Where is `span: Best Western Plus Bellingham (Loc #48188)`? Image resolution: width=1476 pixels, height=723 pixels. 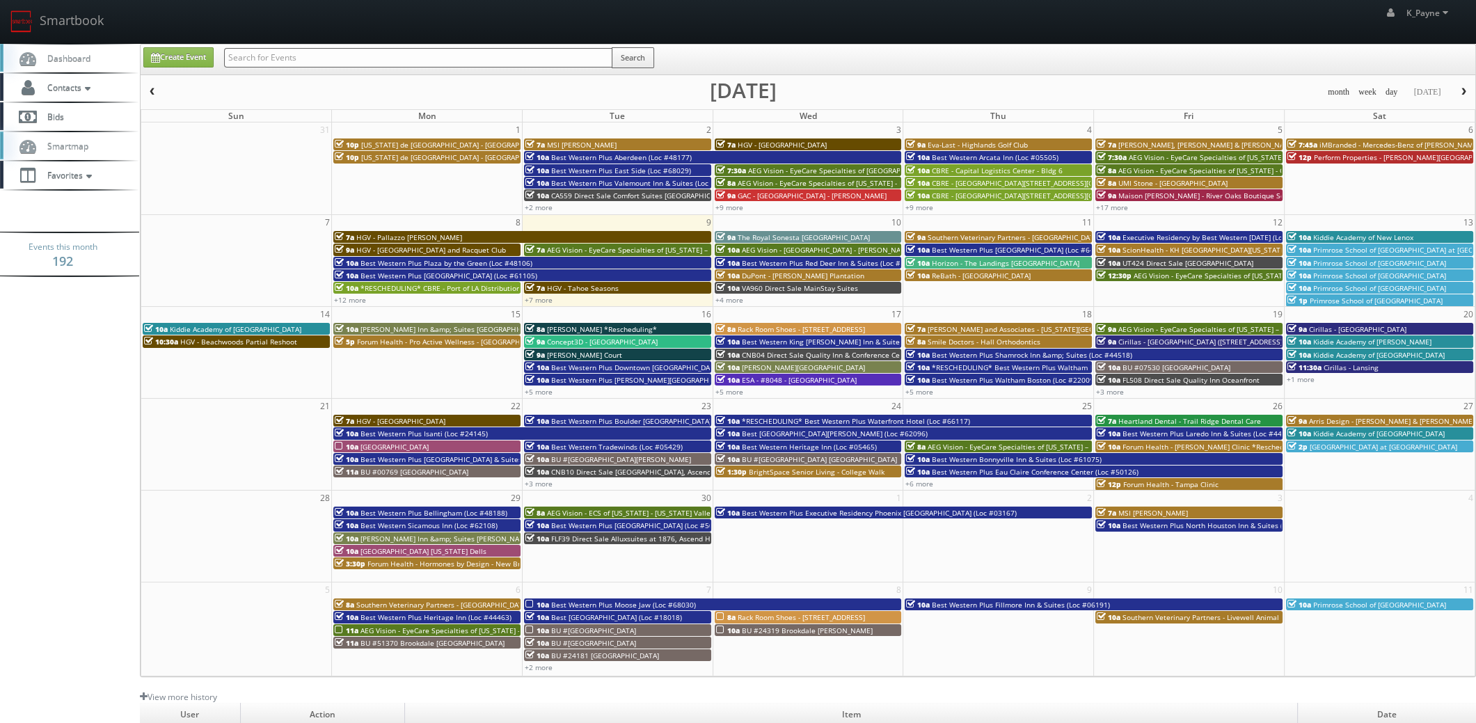
span: Best Western Plus Bellingham (Loc #48188) is located at coordinates (433, 513).